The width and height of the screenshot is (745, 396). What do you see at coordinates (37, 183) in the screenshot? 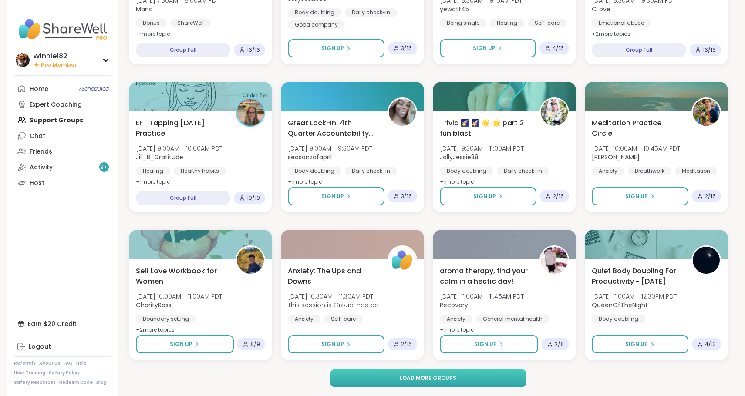
I see `div: Host` at bounding box center [37, 183].